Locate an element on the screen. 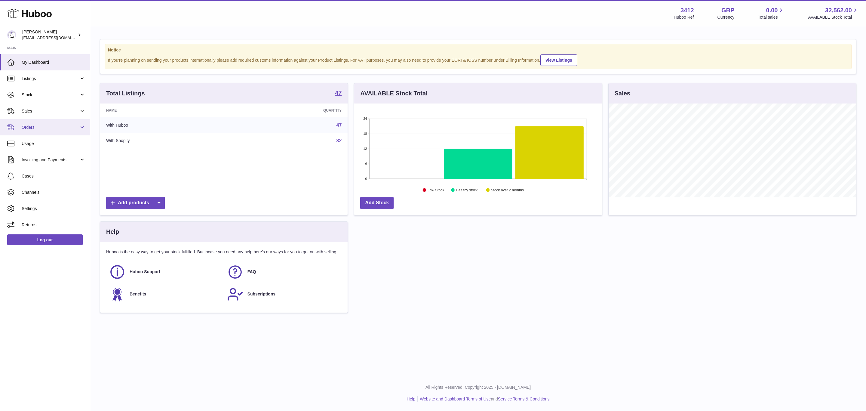 The height and width of the screenshot is (411, 866). h3: AVAILABLE Stock Total is located at coordinates (393, 93).